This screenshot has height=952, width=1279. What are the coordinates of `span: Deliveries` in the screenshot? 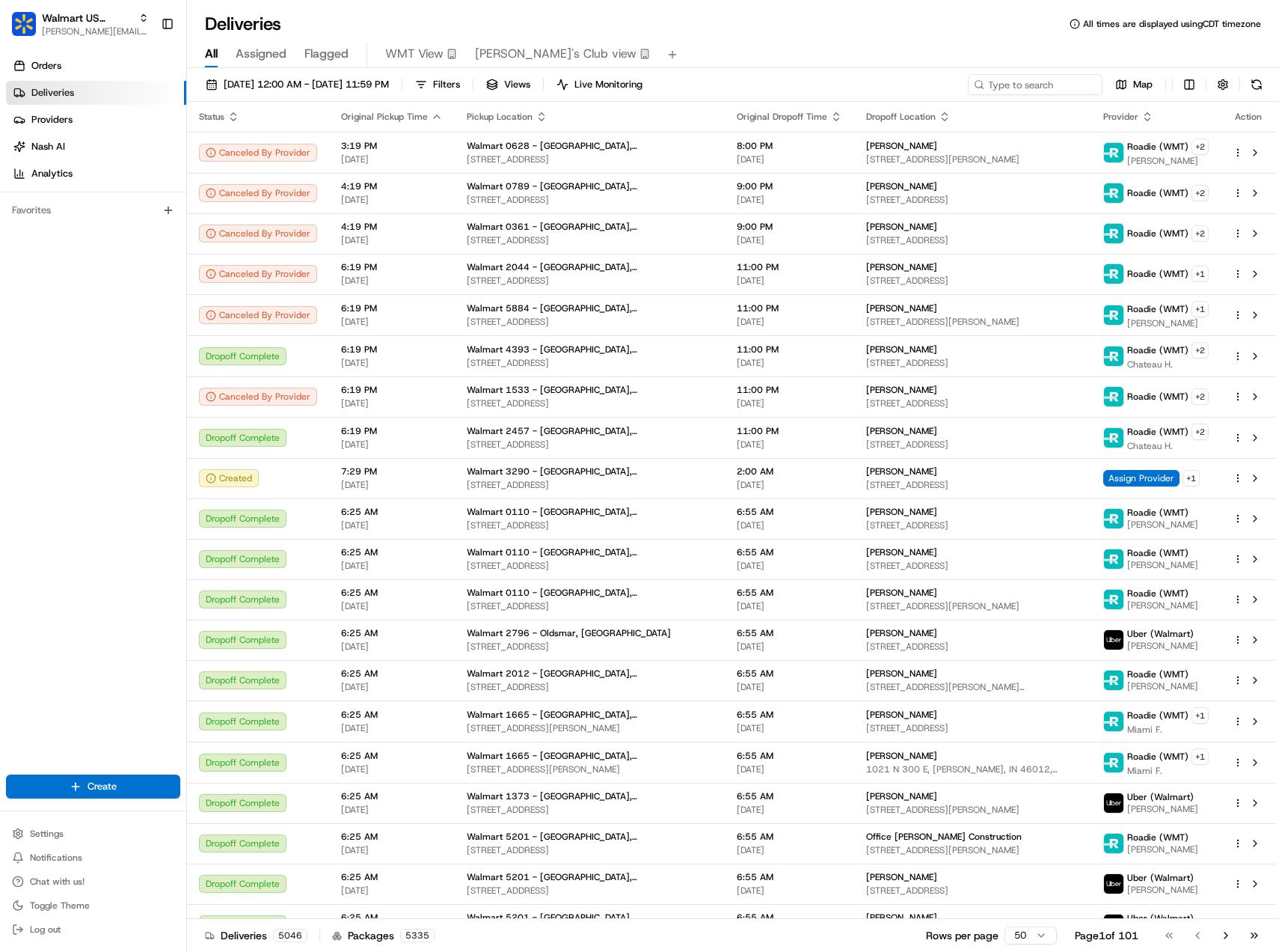 It's located at (53, 92).